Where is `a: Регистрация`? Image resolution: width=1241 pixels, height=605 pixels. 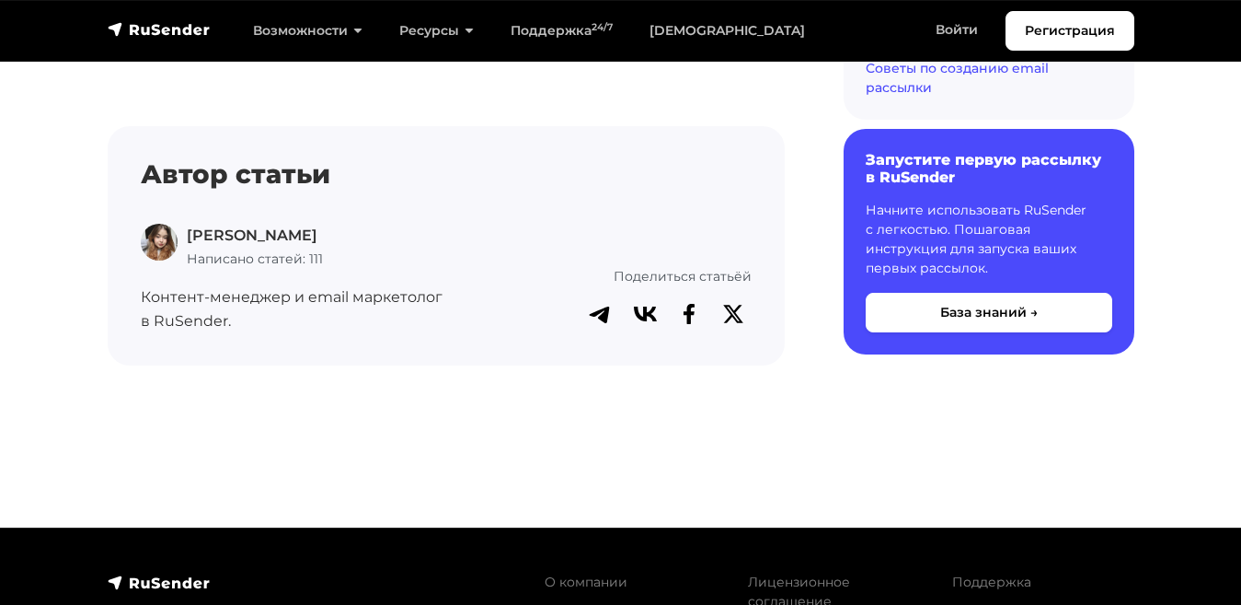
a: Регистрация is located at coordinates (1070, 30).